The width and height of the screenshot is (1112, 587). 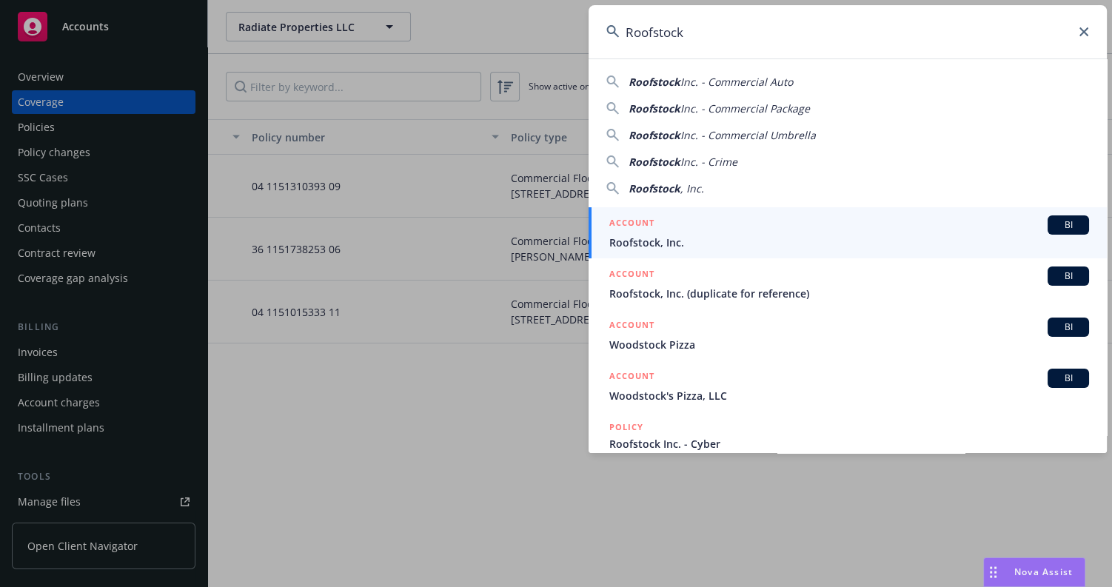 I want to click on span: Roofstock Inc. - Cyber, so click(x=849, y=443).